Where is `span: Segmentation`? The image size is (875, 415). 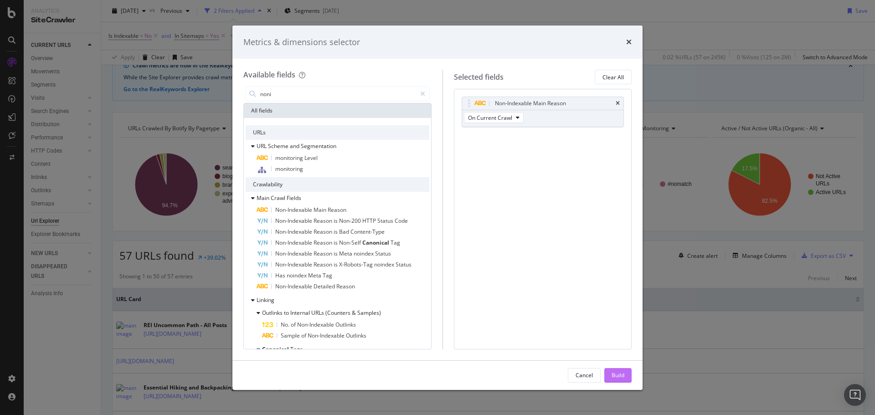
span: Segmentation is located at coordinates (319, 146).